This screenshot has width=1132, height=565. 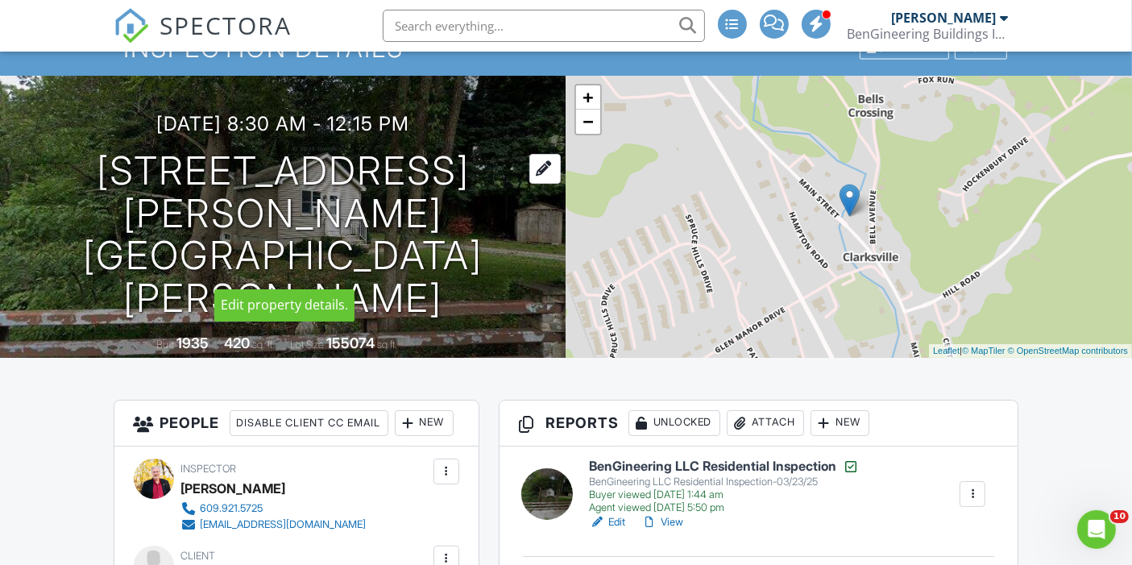 What do you see at coordinates (723, 466) in the screenshot?
I see `h6: BenGineering LLC Residential Inspection` at bounding box center [723, 466].